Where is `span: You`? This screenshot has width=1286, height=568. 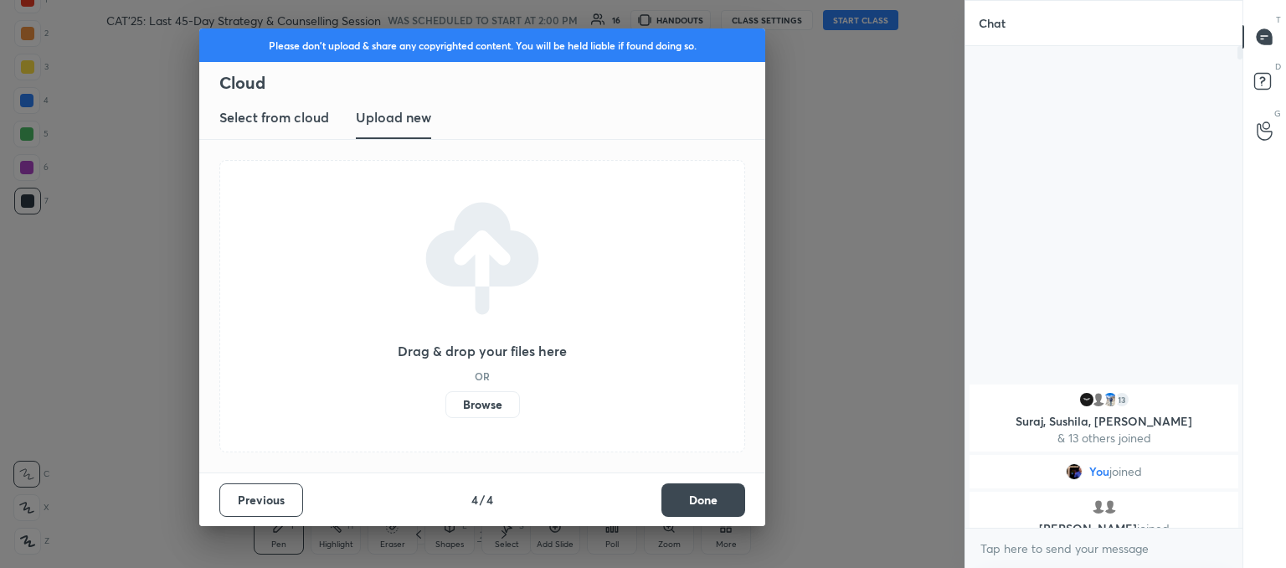
span: You is located at coordinates (1099, 471).